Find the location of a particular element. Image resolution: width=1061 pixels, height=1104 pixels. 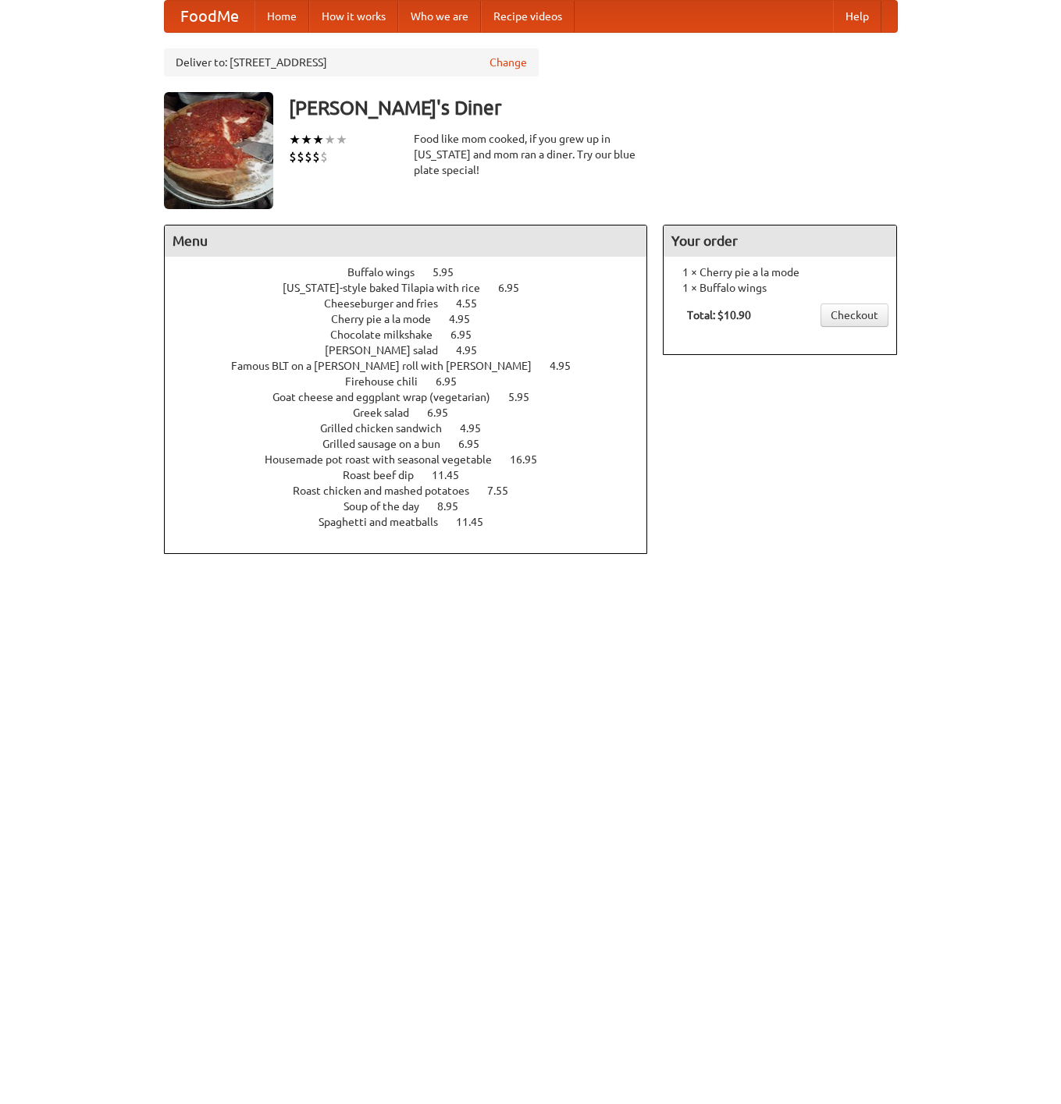

a: Greek salad 6.95 is located at coordinates (414, 413).